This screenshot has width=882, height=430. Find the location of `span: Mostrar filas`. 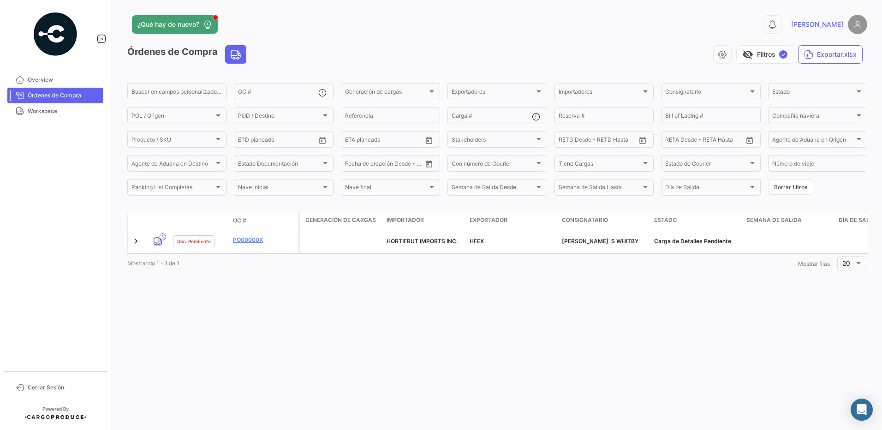

span: Mostrar filas is located at coordinates (814, 263).